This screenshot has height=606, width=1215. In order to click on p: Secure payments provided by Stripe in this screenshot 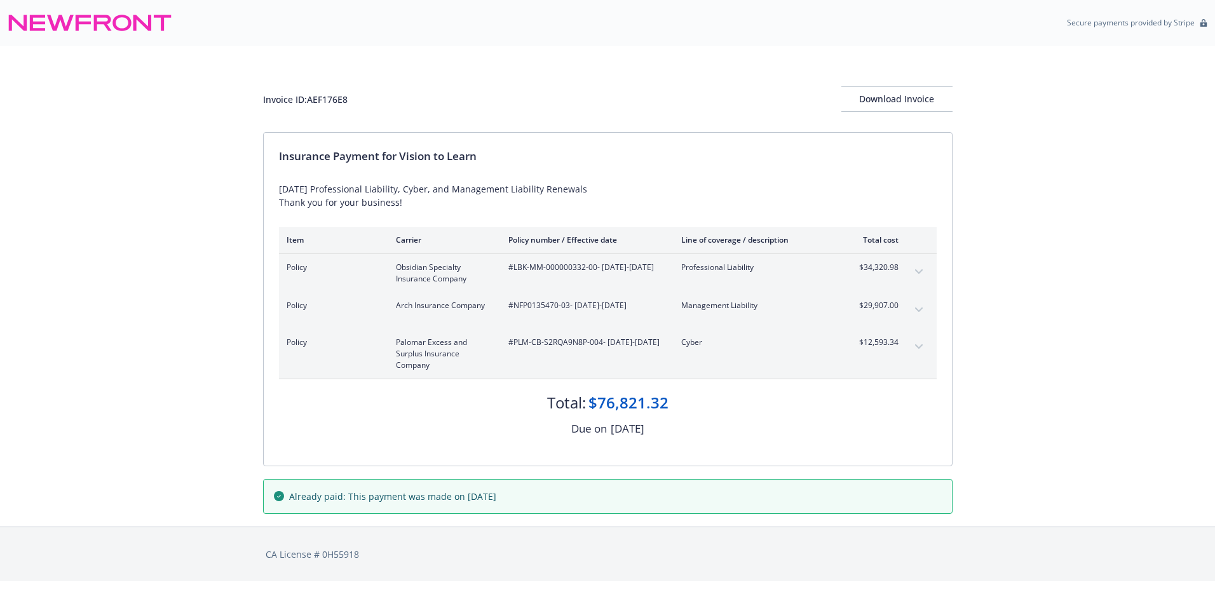, I will do `click(1131, 22)`.